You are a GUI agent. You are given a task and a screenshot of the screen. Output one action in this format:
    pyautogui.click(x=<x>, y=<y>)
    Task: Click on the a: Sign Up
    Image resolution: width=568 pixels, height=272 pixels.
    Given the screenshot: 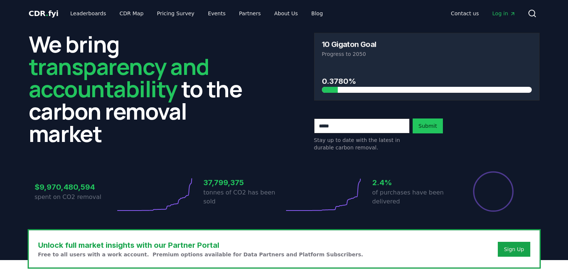 What is the action you would take?
    pyautogui.click(x=514, y=250)
    